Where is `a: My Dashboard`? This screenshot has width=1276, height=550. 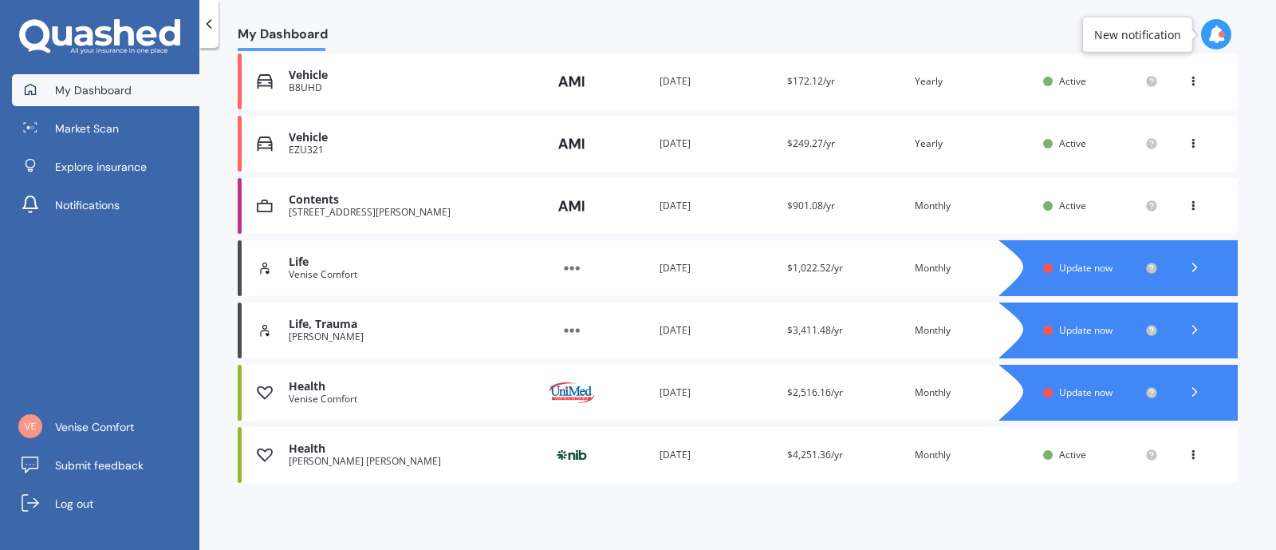 a: My Dashboard is located at coordinates (105, 90).